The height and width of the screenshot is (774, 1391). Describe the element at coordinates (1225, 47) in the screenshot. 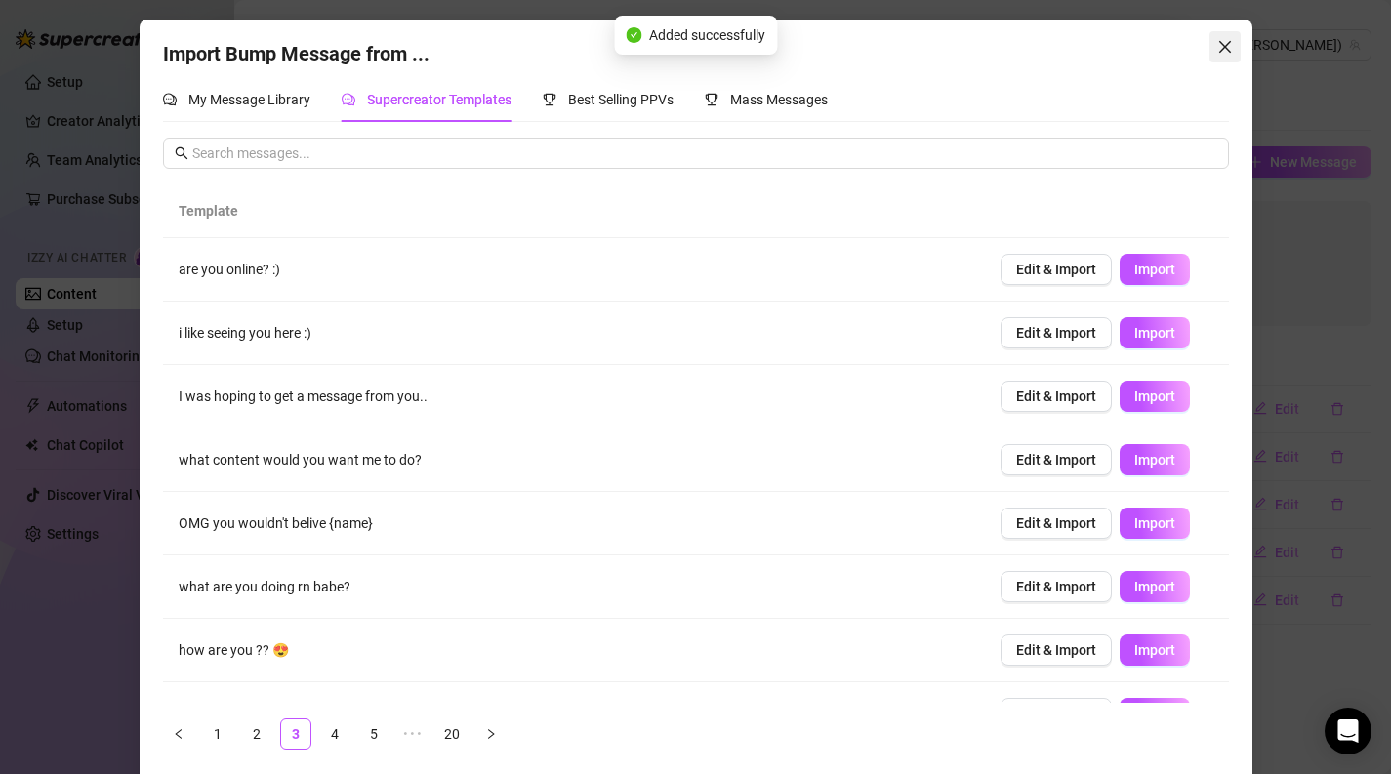

I see `span: close` at that location.